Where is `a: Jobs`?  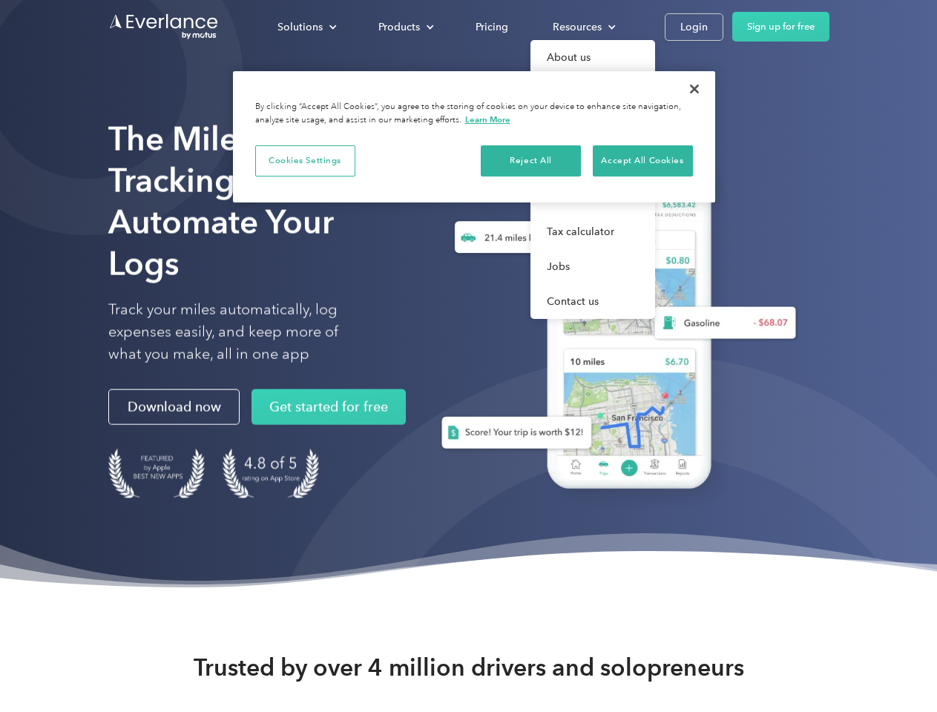 a: Jobs is located at coordinates (593, 266).